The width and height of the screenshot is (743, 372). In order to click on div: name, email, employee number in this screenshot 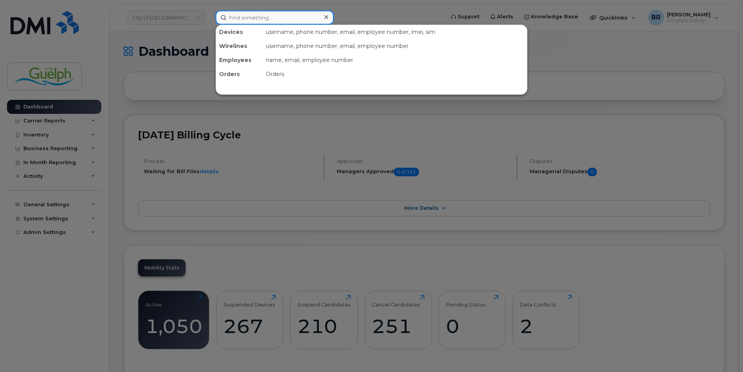, I will do `click(395, 60)`.